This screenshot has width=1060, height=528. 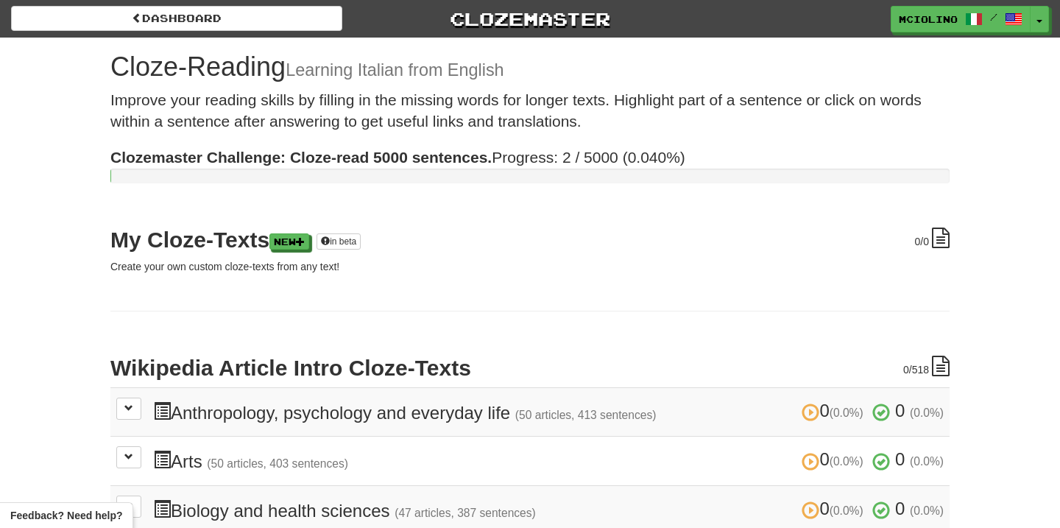 What do you see at coordinates (177, 18) in the screenshot?
I see `a: Dashboard` at bounding box center [177, 18].